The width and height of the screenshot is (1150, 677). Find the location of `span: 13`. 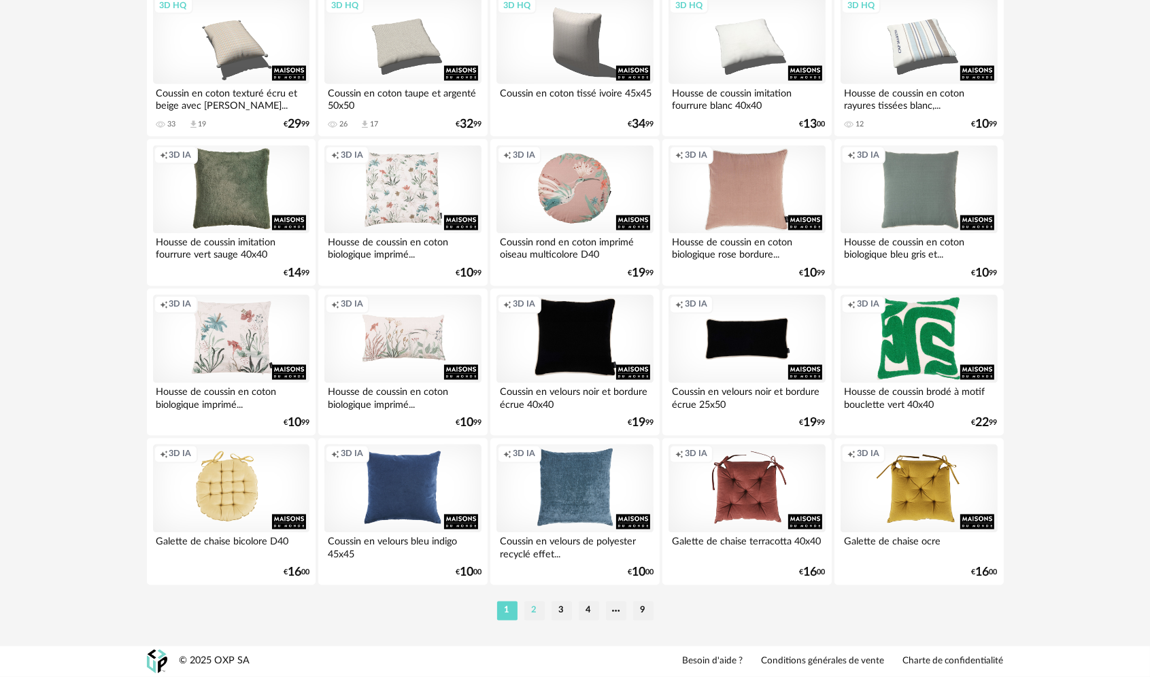

span: 13 is located at coordinates (810, 124).